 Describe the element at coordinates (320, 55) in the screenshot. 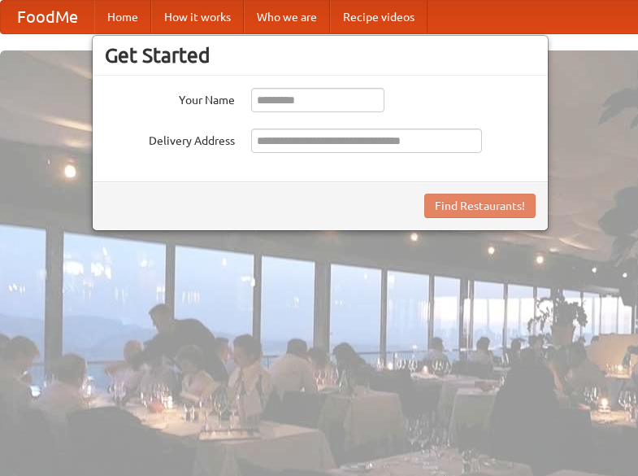

I see `h3: Get Started` at that location.